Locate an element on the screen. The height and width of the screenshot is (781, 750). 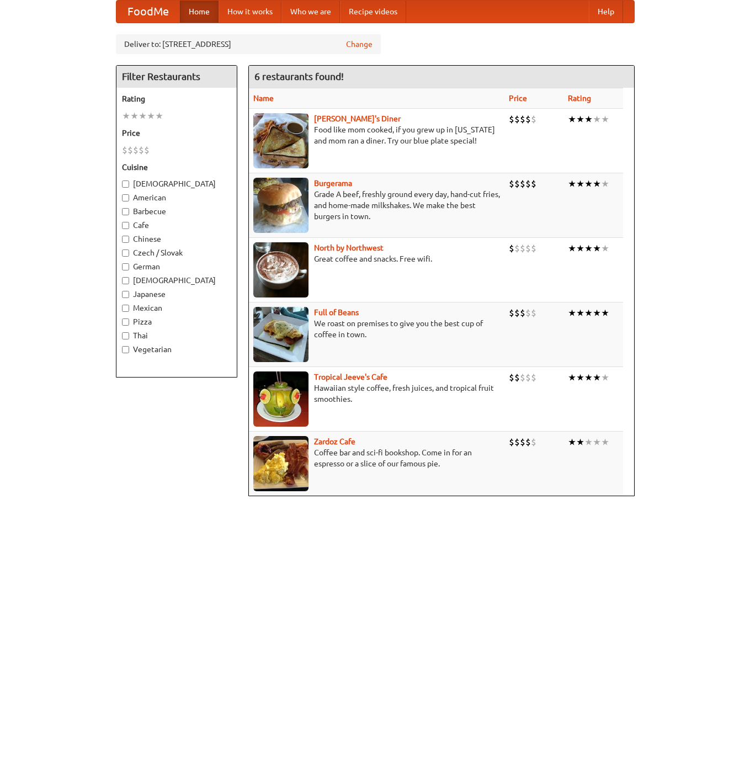
img: beans.jpg is located at coordinates (281, 334).